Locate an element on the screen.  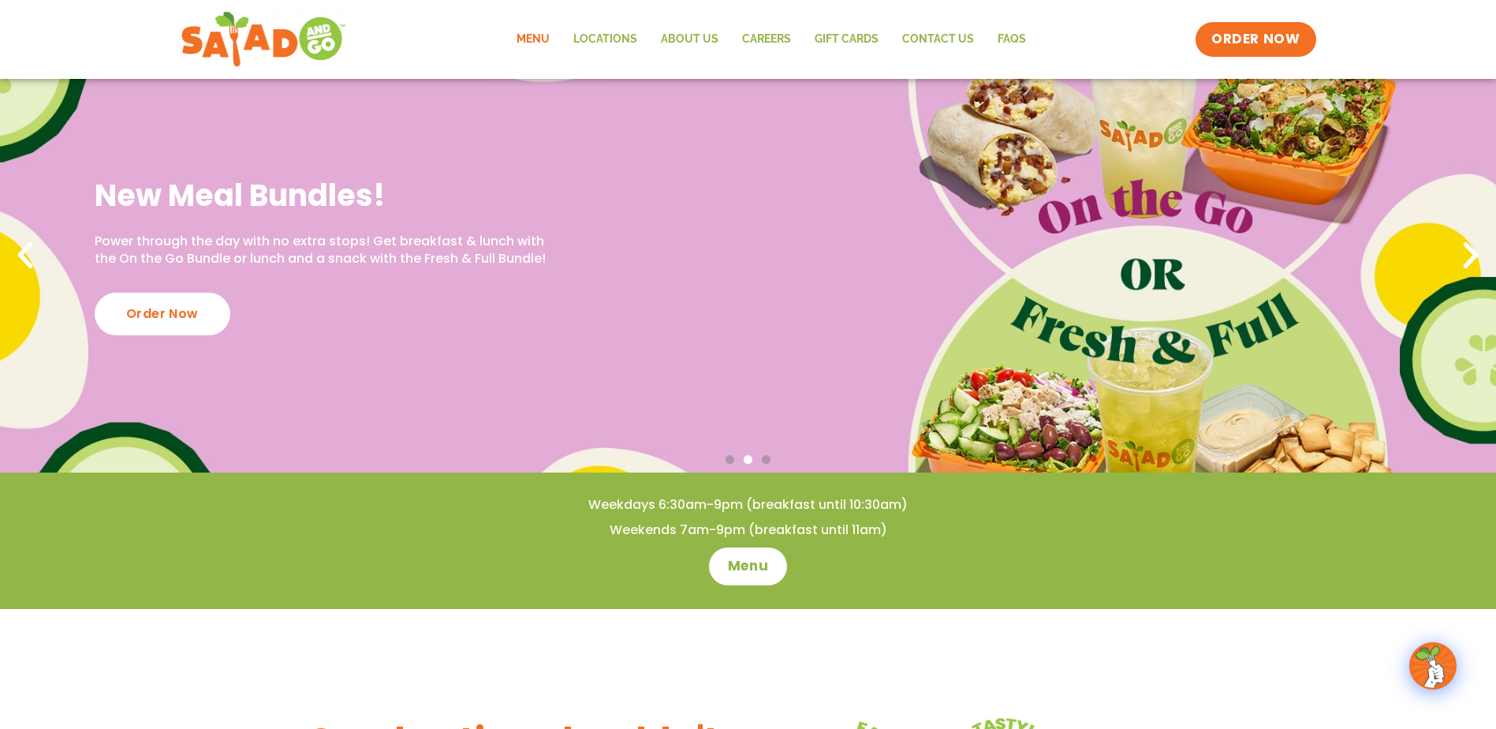
h4: Weekdays 6:30am-9pm (breakfast until 10:30am) is located at coordinates (748, 505).